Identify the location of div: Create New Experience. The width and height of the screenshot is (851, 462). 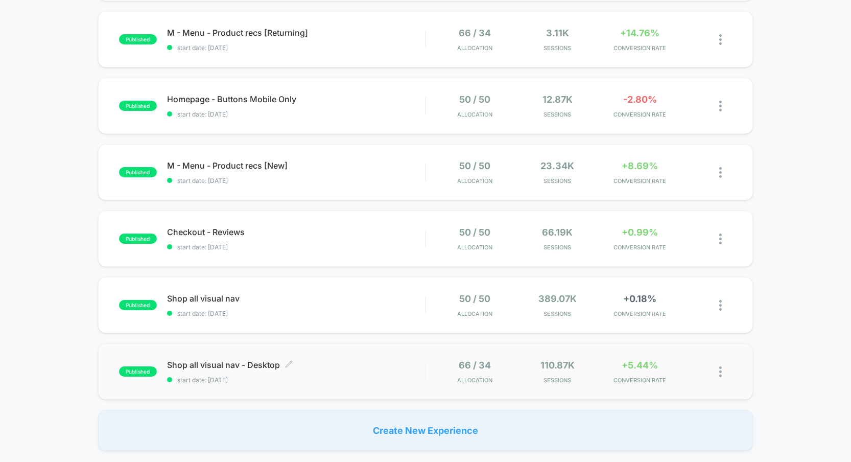
(426, 430).